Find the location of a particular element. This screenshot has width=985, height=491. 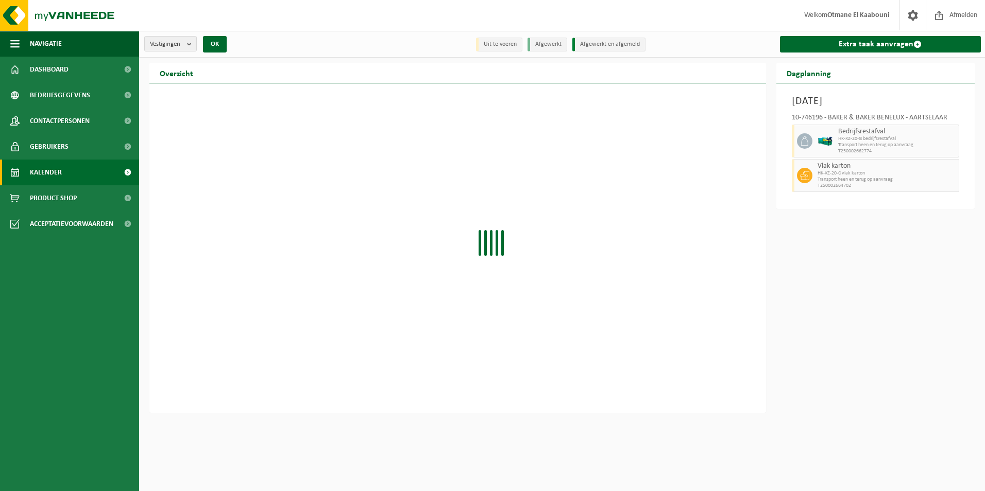

div: 10-746196 - BAKER & BAKER BENELUX - AARTSELAAR is located at coordinates (875, 119).